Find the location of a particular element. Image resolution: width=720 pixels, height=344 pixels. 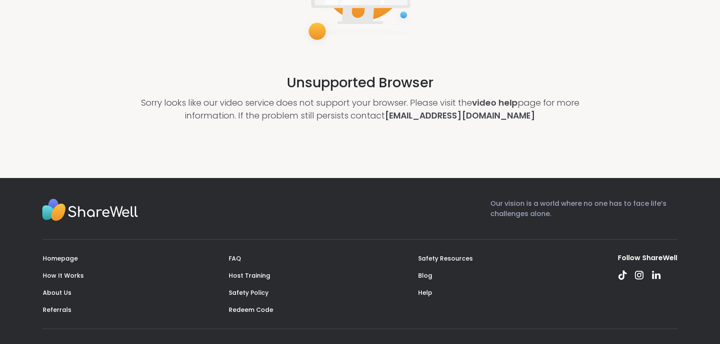

p: Our vision is a world where no one has to face life’s challenges alone. is located at coordinates (583, 212).